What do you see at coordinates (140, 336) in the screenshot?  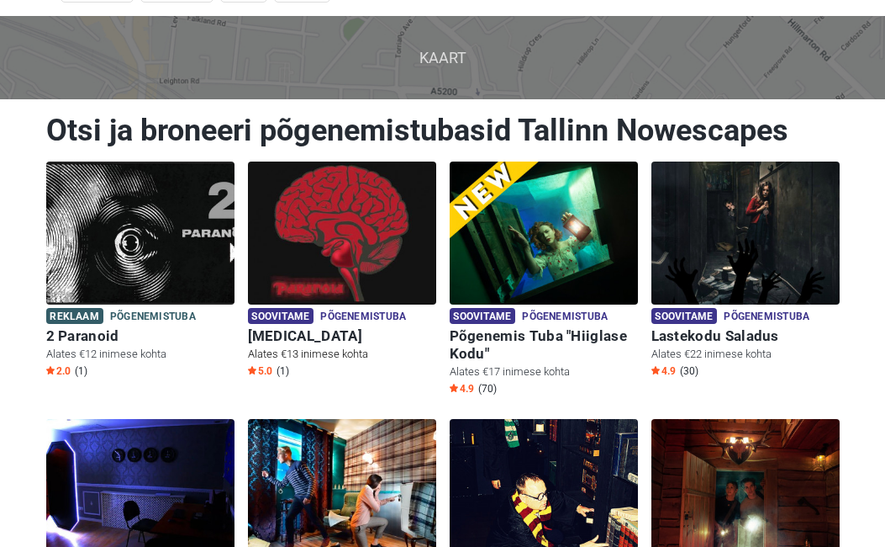 I see `h6: 2 Paranoid` at bounding box center [140, 336].